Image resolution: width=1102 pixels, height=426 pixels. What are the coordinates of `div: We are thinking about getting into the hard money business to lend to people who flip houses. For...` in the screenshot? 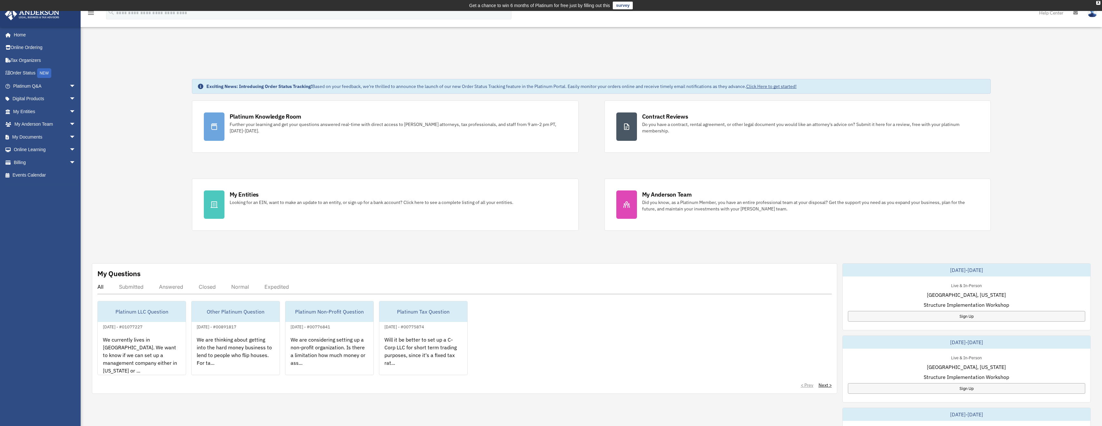 It's located at (235, 356).